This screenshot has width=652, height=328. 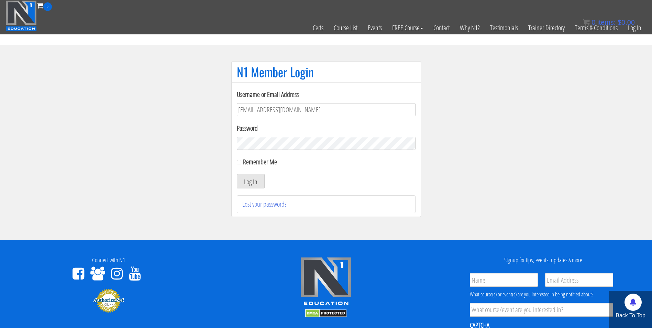 I want to click on h1: N1 Member Login, so click(x=326, y=72).